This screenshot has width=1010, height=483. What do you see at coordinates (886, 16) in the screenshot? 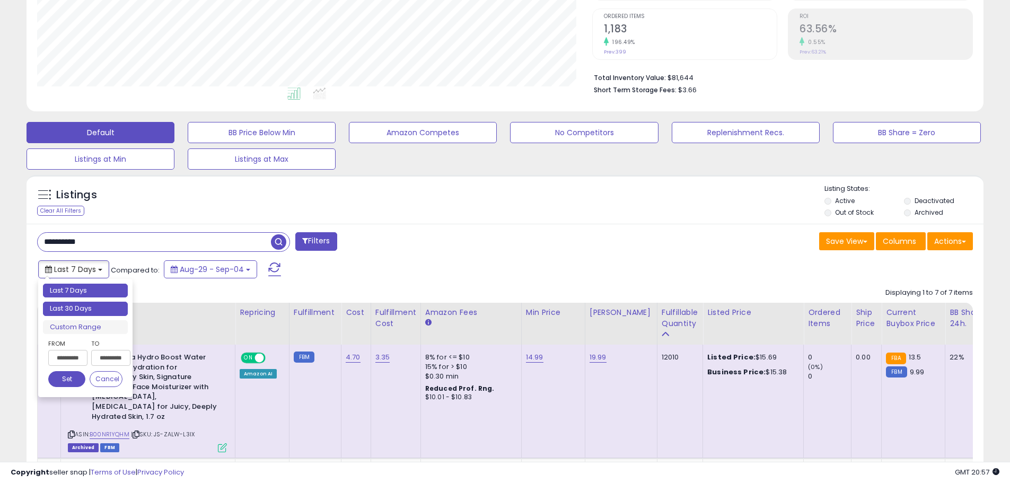
I see `span: ROI` at bounding box center [886, 16].